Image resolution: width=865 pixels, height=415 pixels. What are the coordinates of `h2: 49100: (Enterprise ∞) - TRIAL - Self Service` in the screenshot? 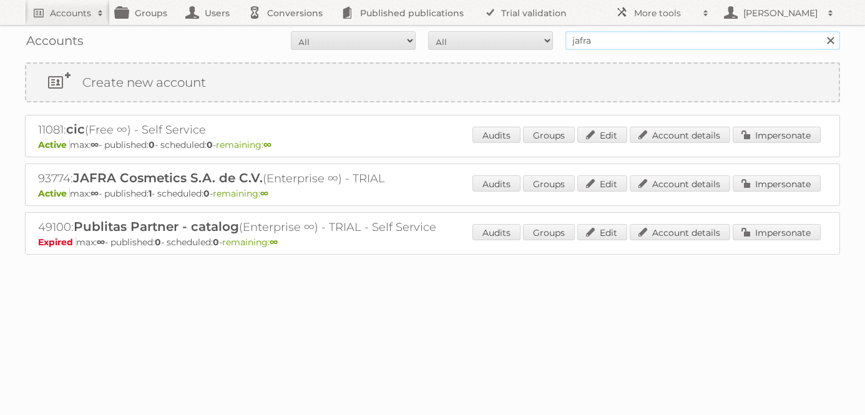 It's located at (257, 227).